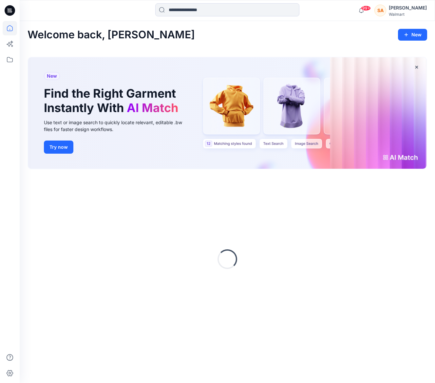 Image resolution: width=435 pixels, height=383 pixels. What do you see at coordinates (152, 108) in the screenshot?
I see `span: AI Match` at bounding box center [152, 108].